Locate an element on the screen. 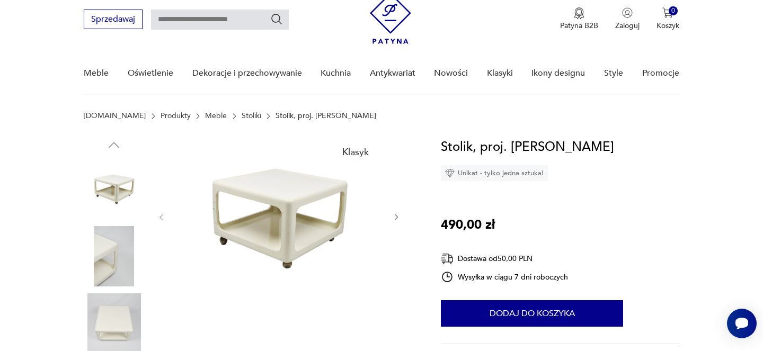  img: Ikona koszyka is located at coordinates (668, 13).